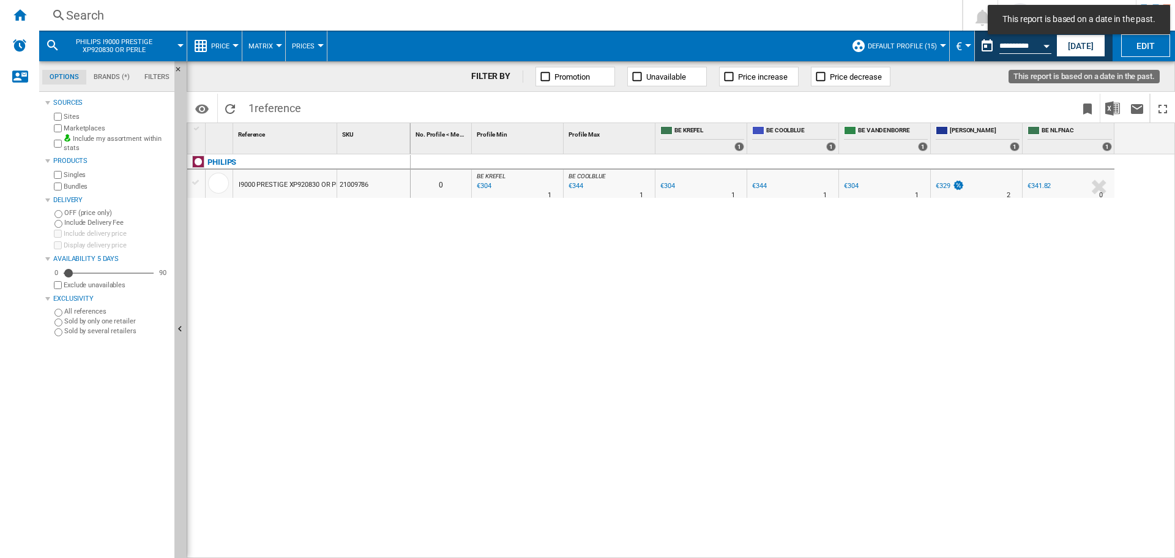  Describe the element at coordinates (117, 222) in the screenshot. I see `label: Include Delivery Fee` at that location.